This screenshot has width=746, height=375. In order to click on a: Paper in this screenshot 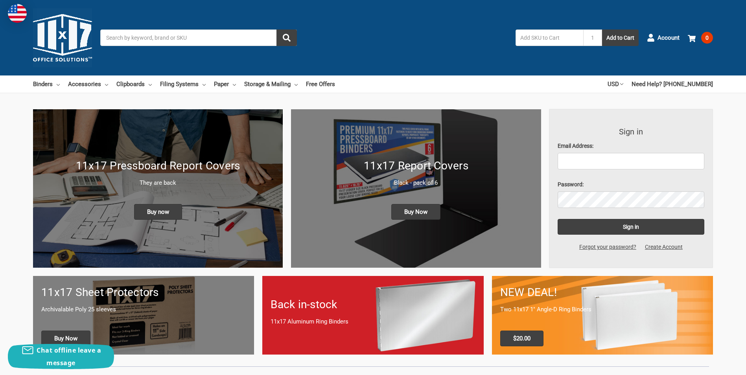, I will do `click(225, 84)`.